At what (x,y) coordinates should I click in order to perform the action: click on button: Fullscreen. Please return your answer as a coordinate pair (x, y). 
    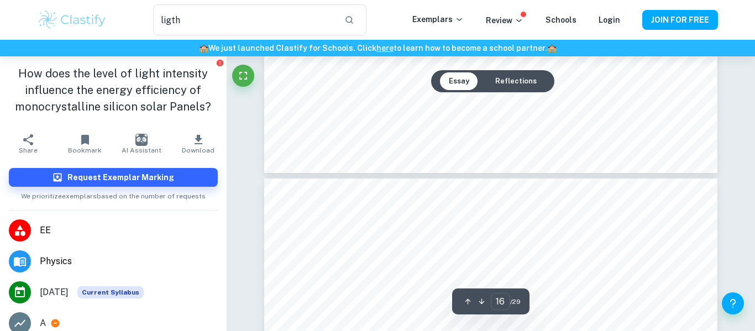
    Looking at the image, I should click on (243, 76).